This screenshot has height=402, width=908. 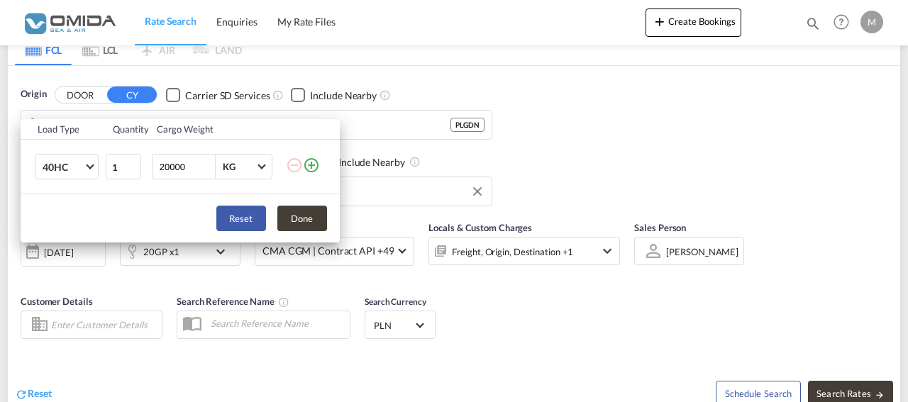 What do you see at coordinates (241, 219) in the screenshot?
I see `button: Reset` at bounding box center [241, 219].